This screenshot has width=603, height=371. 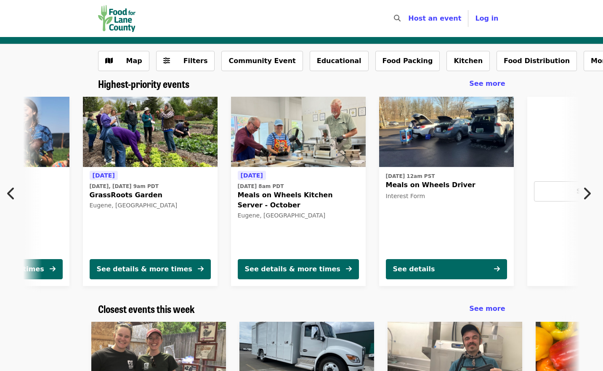 I want to click on span: Map, so click(x=134, y=61).